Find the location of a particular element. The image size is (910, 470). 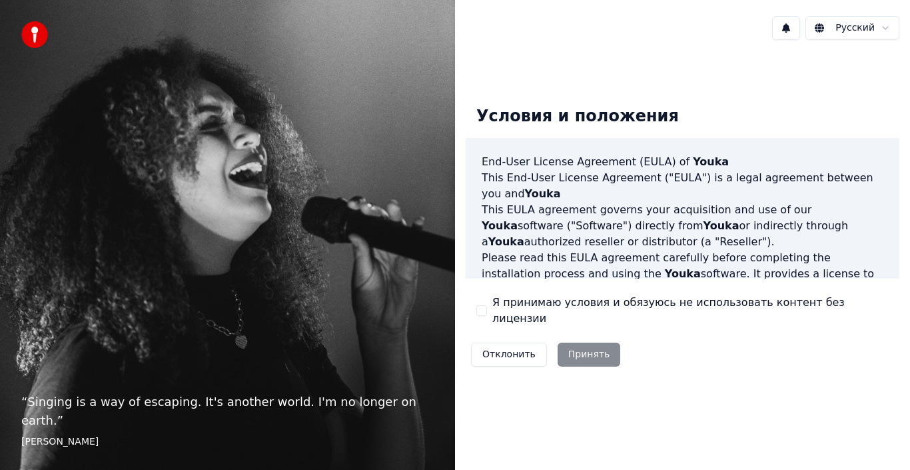

p: Please read this EULA agreement carefully before completing the installation process and using th... is located at coordinates (682, 282).